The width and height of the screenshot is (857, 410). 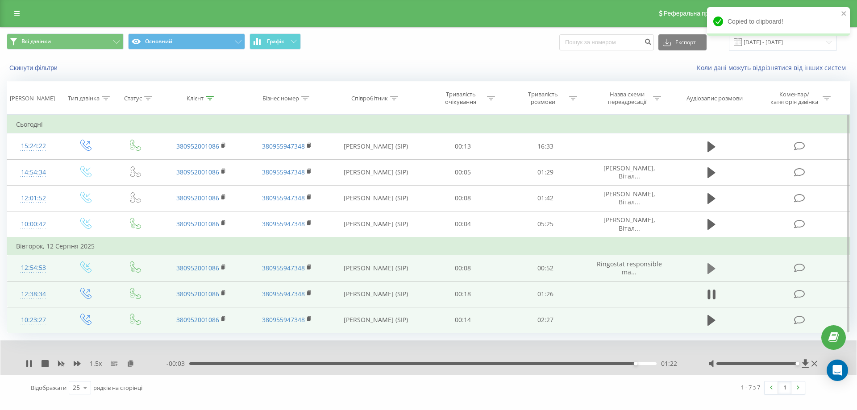 What do you see at coordinates (33, 224) in the screenshot?
I see `div: 10:00:42` at bounding box center [33, 224].